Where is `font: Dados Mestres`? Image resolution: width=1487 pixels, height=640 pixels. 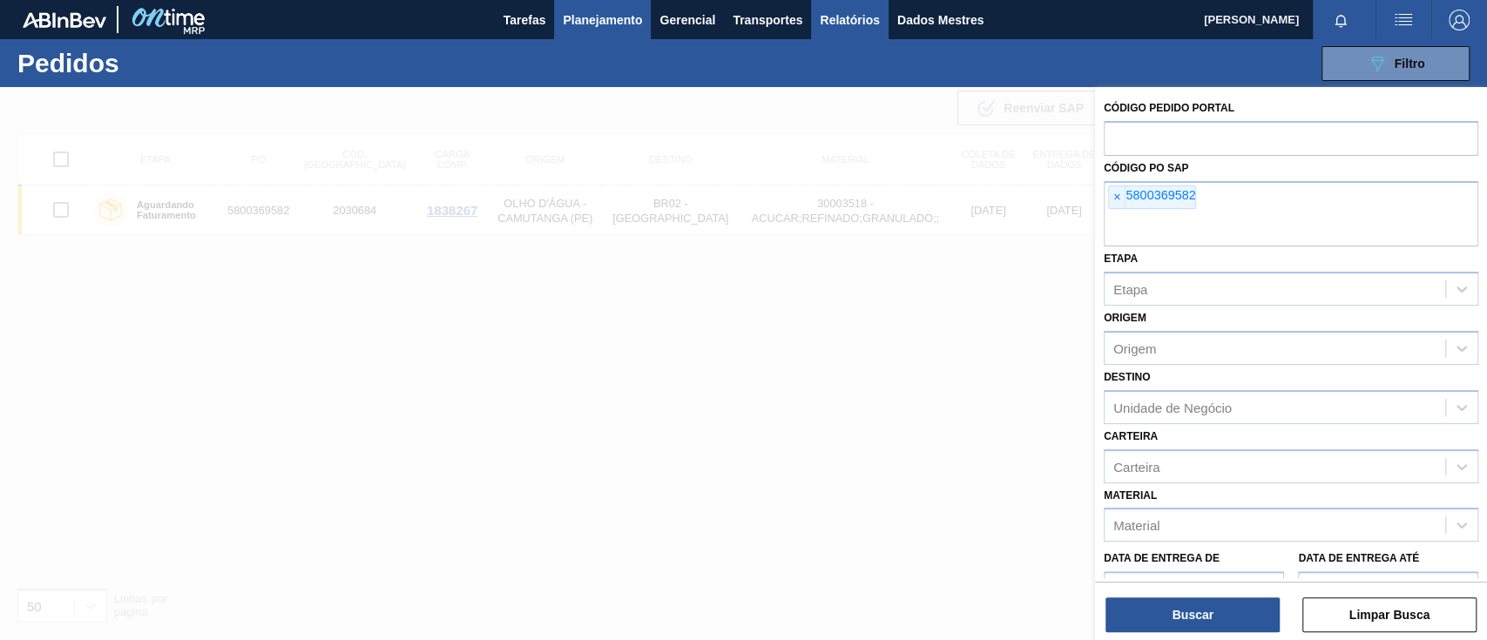 font: Dados Mestres is located at coordinates (941, 20).